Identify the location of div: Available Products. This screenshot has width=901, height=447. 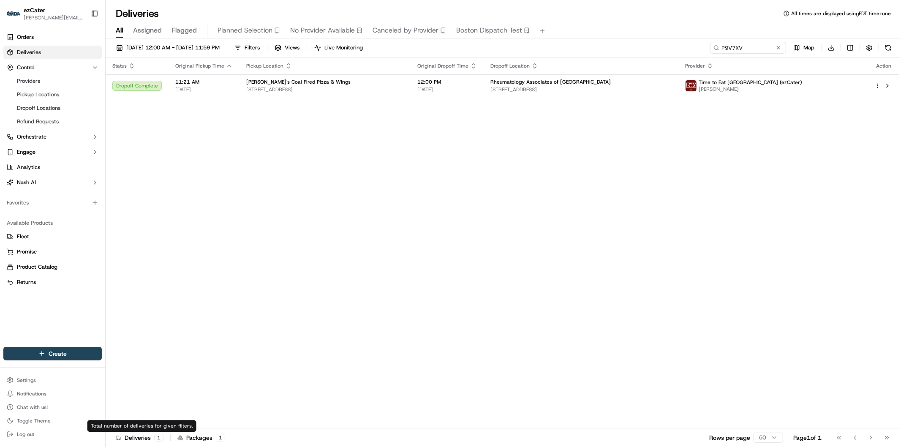
(52, 223).